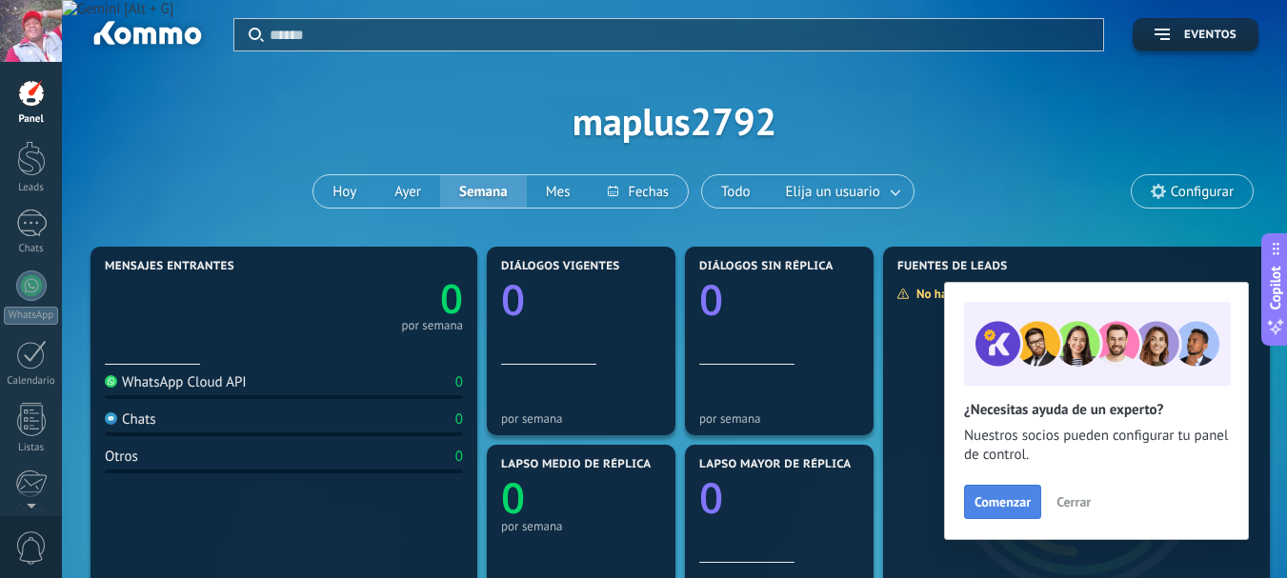 The height and width of the screenshot is (578, 1287). I want to click on div: Otros, so click(121, 456).